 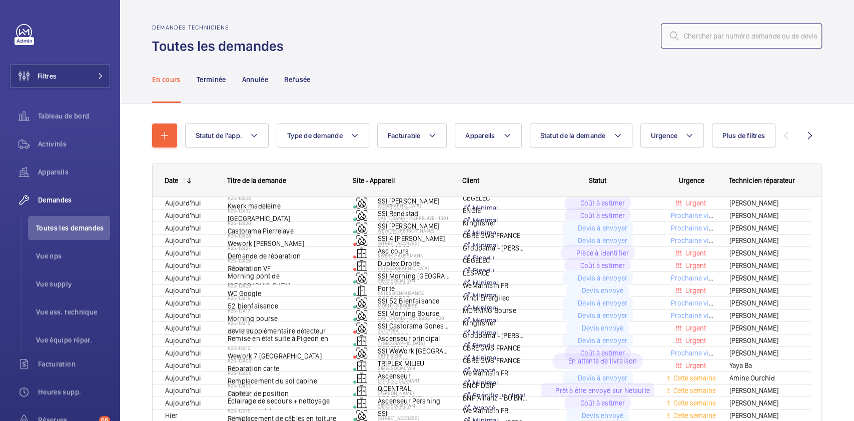 I want to click on p: BNP Allianz - BU BNP Allianz, so click(x=495, y=398).